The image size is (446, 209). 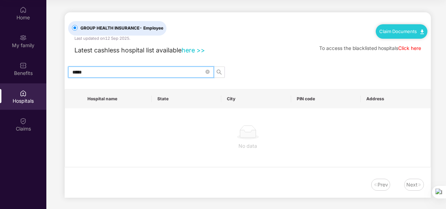 What do you see at coordinates (23, 93) in the screenshot?
I see `img: svg+xml;base64,PHN2ZyBpZD0iSG9zcGl0YWxzIiB4bWxucz0iaHR0cDovL3d3dy53My5vcmcvMjAwMC9zdmciIHdpZHRoPS...` at bounding box center [23, 93].